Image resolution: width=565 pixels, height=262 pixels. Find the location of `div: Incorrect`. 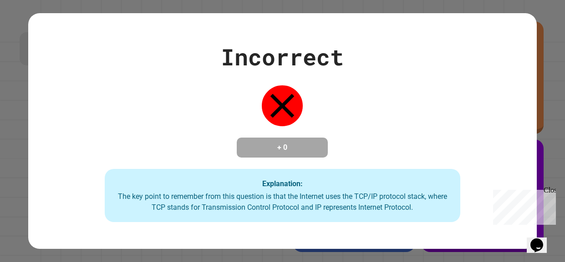

div: Incorrect is located at coordinates (282, 57).